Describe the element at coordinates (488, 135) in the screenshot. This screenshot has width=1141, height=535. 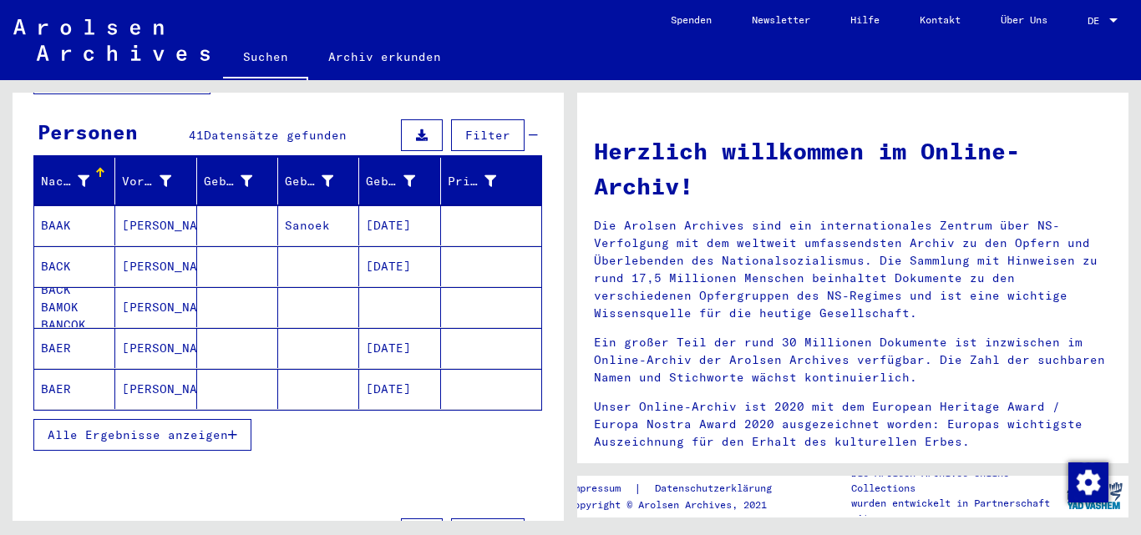
I see `span: Filter` at that location.